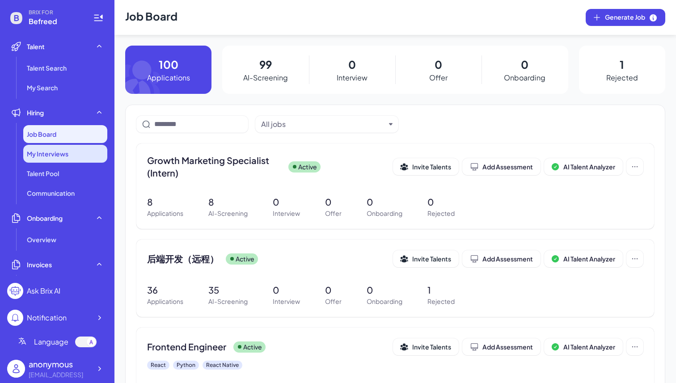 The width and height of the screenshot is (676, 383). I want to click on span: Talent, so click(36, 46).